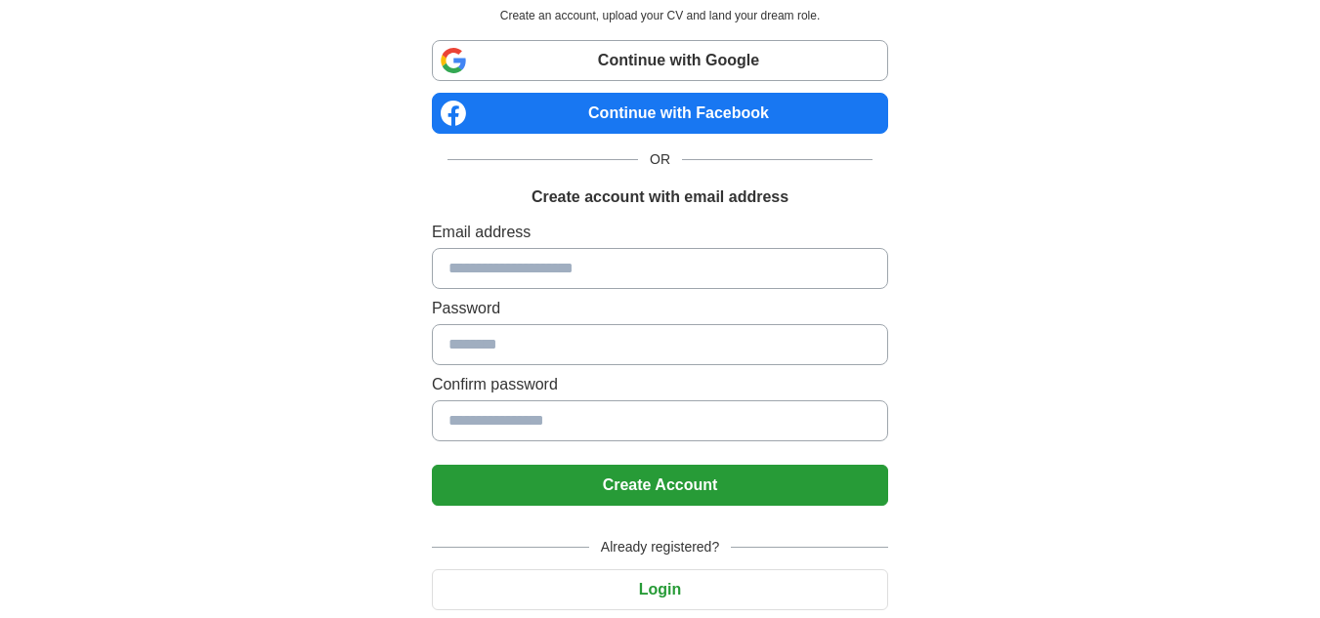 The width and height of the screenshot is (1320, 618). Describe the element at coordinates (659, 197) in the screenshot. I see `h1: Create account with email address` at that location.